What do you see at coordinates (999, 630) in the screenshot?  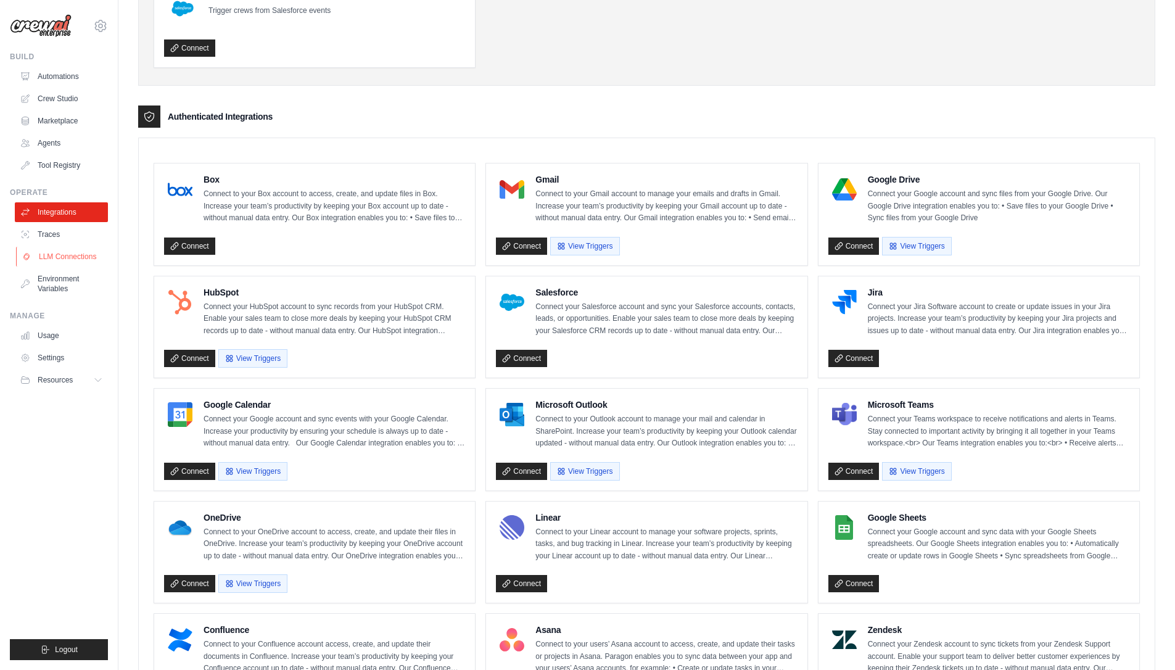 I see `h4: Zendesk` at bounding box center [999, 630].